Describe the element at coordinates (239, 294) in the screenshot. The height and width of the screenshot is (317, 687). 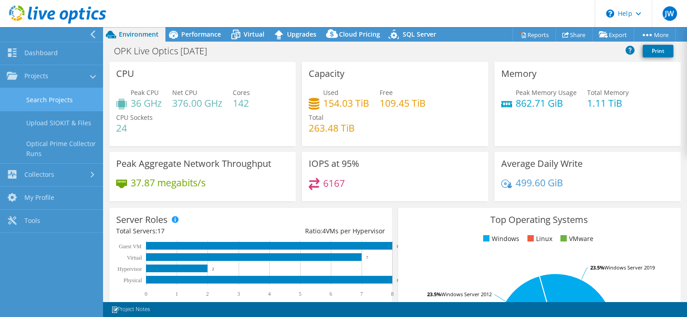
I see `text: 3` at that location.